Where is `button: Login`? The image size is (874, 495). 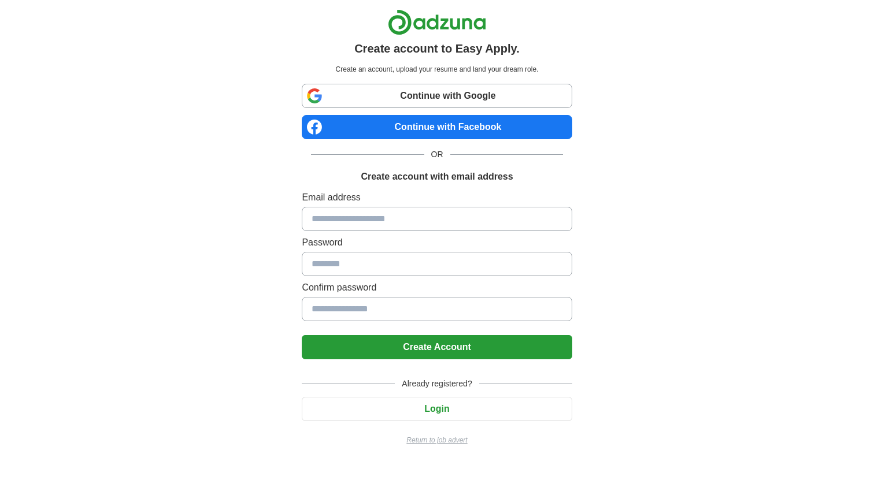
button: Login is located at coordinates (436, 409).